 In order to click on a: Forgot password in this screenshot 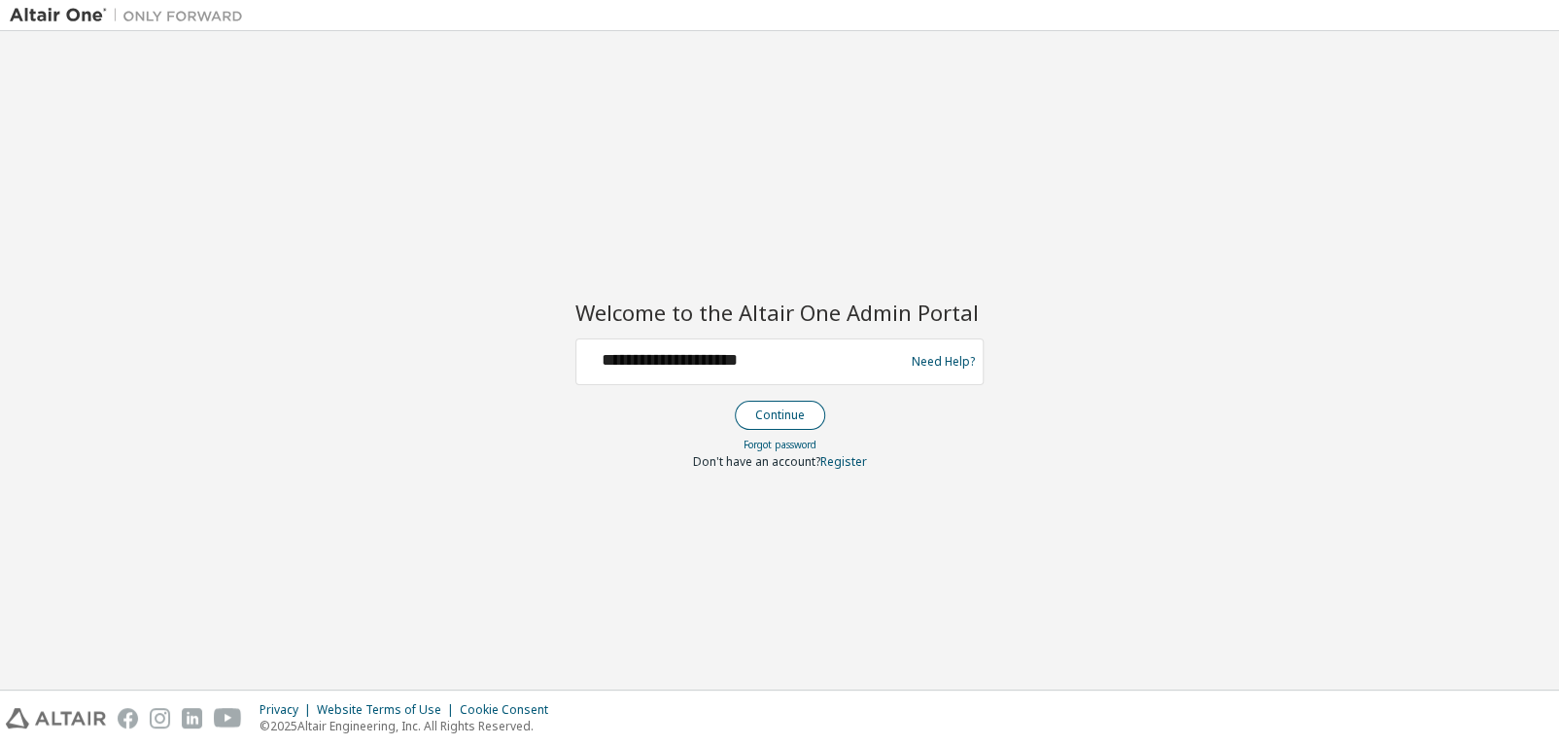, I will do `click(780, 444)`.